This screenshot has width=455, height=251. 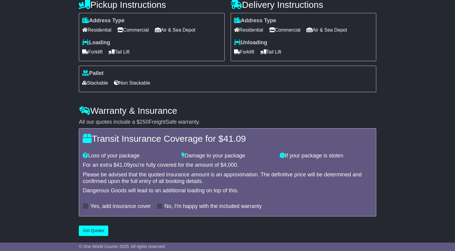 What do you see at coordinates (227, 191) in the screenshot?
I see `div: Dangerous Goods will lead to an additional loading on top of this.` at bounding box center [227, 191].